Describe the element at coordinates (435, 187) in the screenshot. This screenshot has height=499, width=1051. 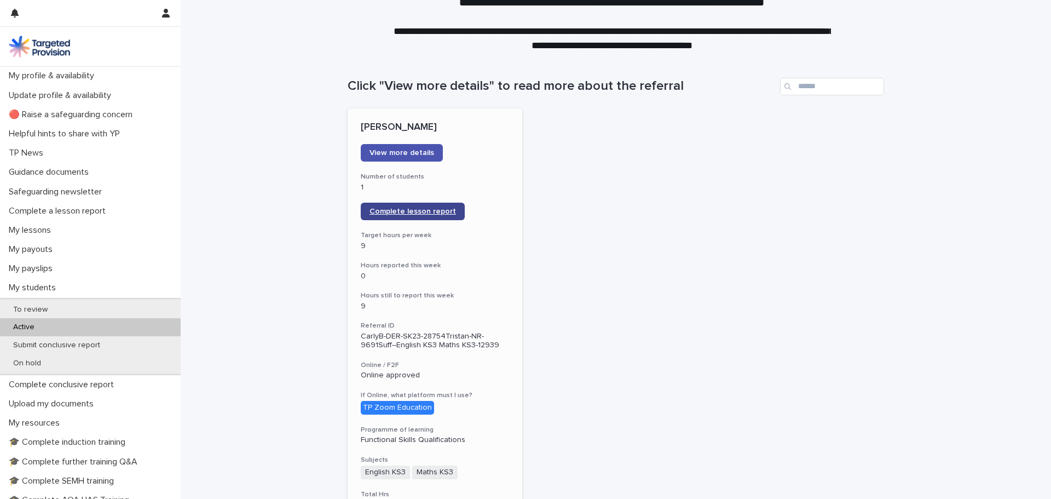
I see `p: 1` at that location.